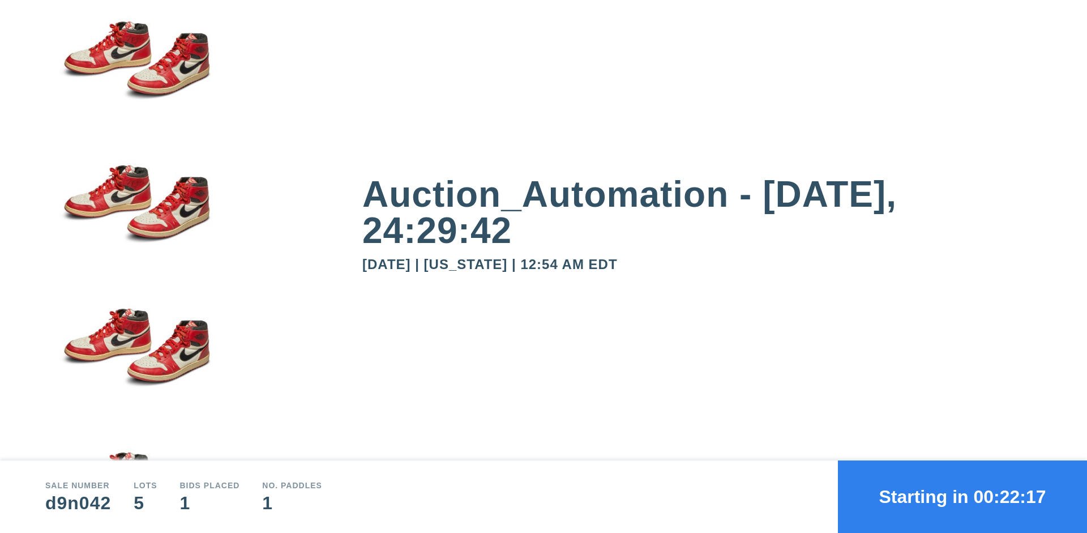 This screenshot has width=1087, height=533. I want to click on button: Starting in 00:22:17, so click(963, 497).